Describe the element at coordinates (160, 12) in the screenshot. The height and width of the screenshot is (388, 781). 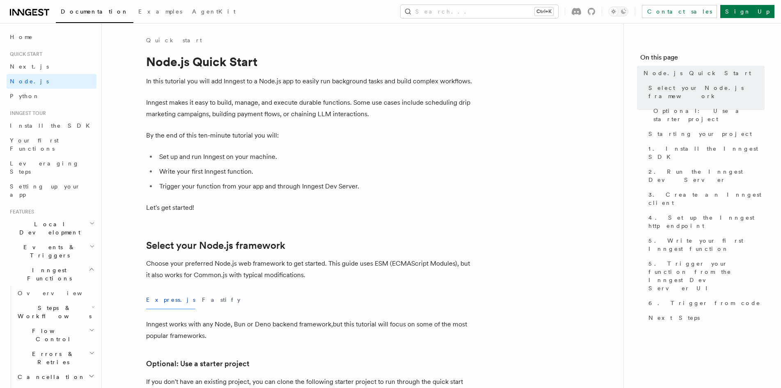
I see `a: Examples` at that location.